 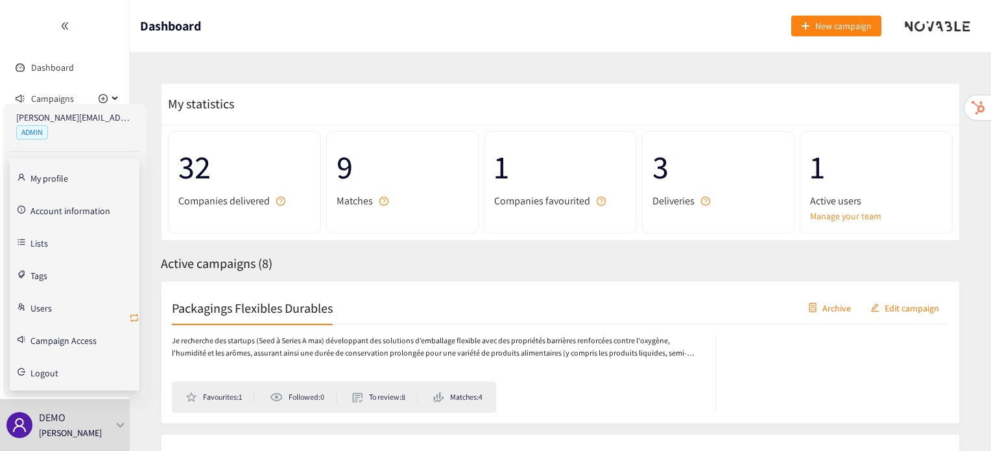 I want to click on span: double-left, so click(x=65, y=26).